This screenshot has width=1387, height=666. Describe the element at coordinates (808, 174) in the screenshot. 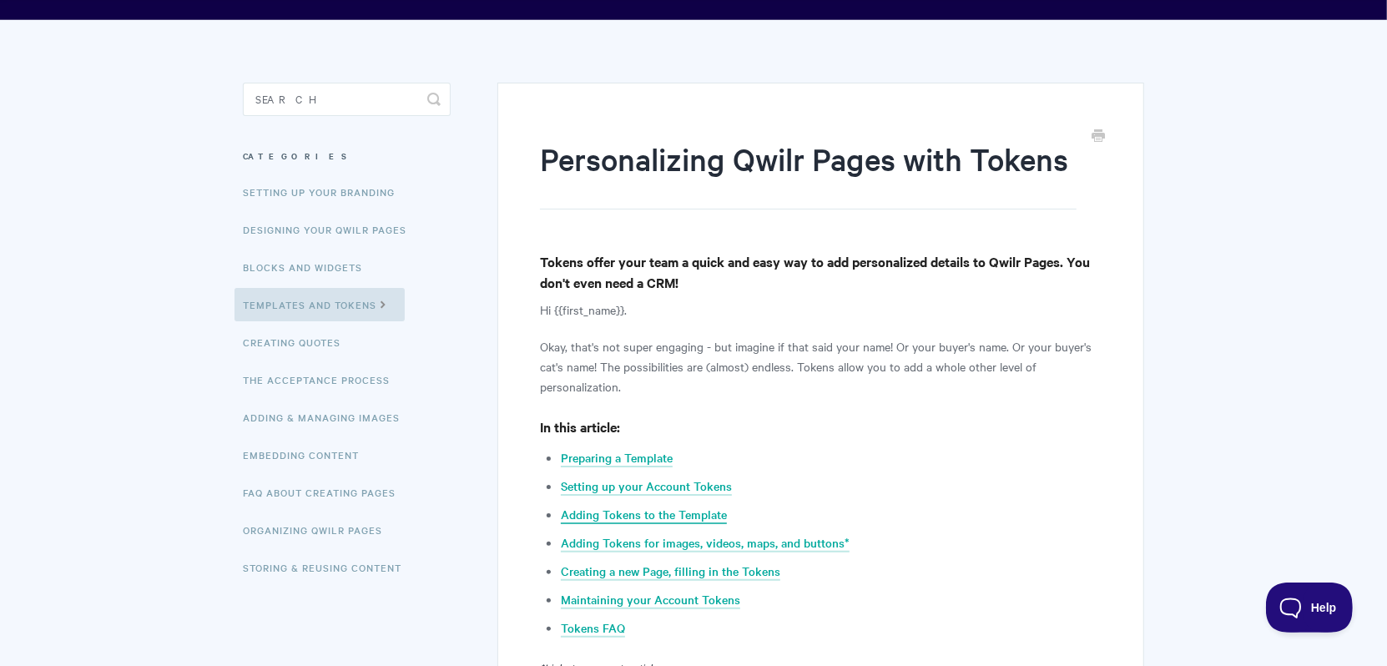

I see `h1: Personalizing Qwilr Pages with Tokens` at that location.